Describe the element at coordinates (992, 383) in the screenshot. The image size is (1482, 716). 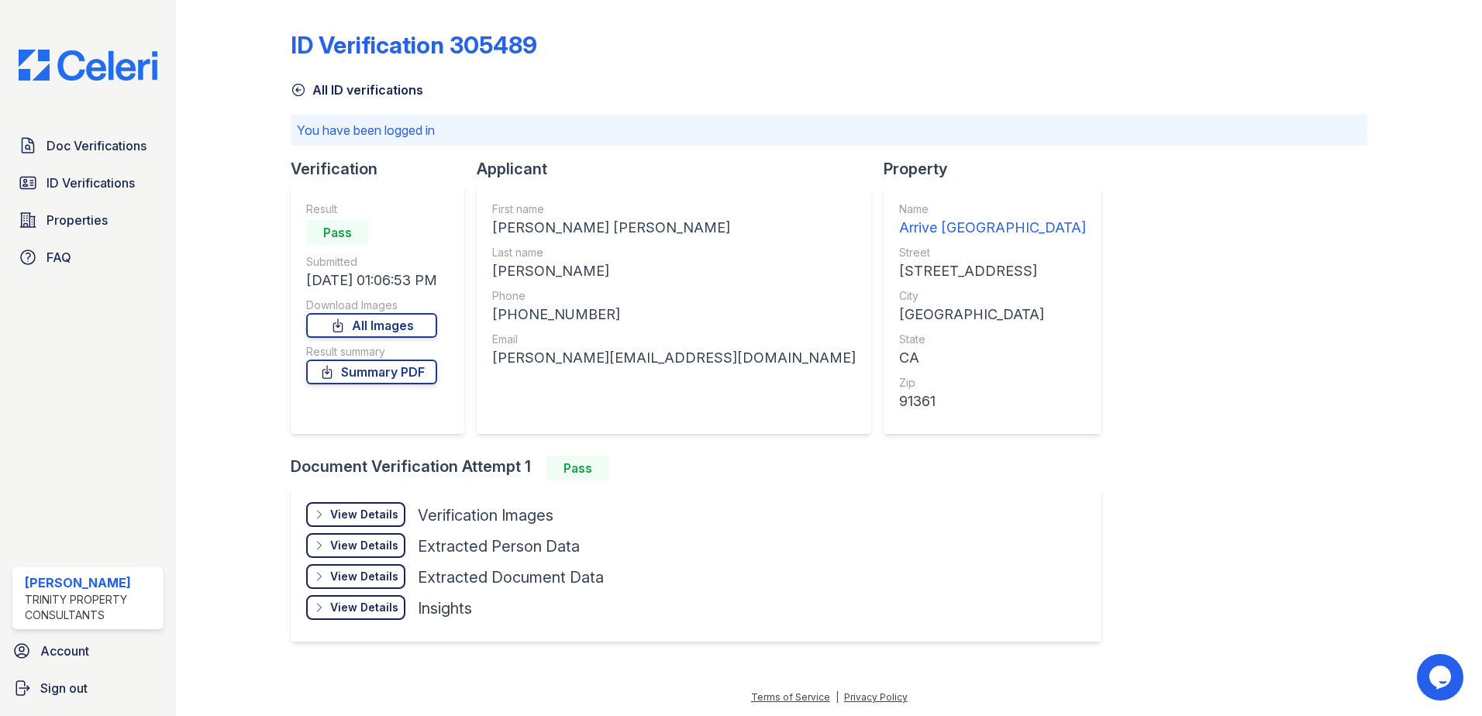
I see `div: Zip` at that location.